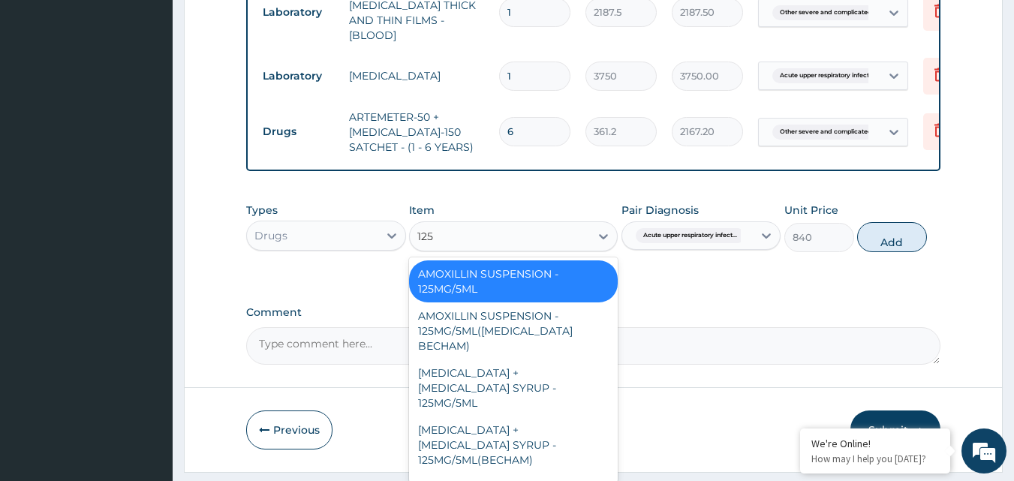 Image resolution: width=1014 pixels, height=481 pixels. What do you see at coordinates (44, 94) in the screenshot?
I see `img: d_794563401_company_1708531726252_794563401` at bounding box center [44, 94].